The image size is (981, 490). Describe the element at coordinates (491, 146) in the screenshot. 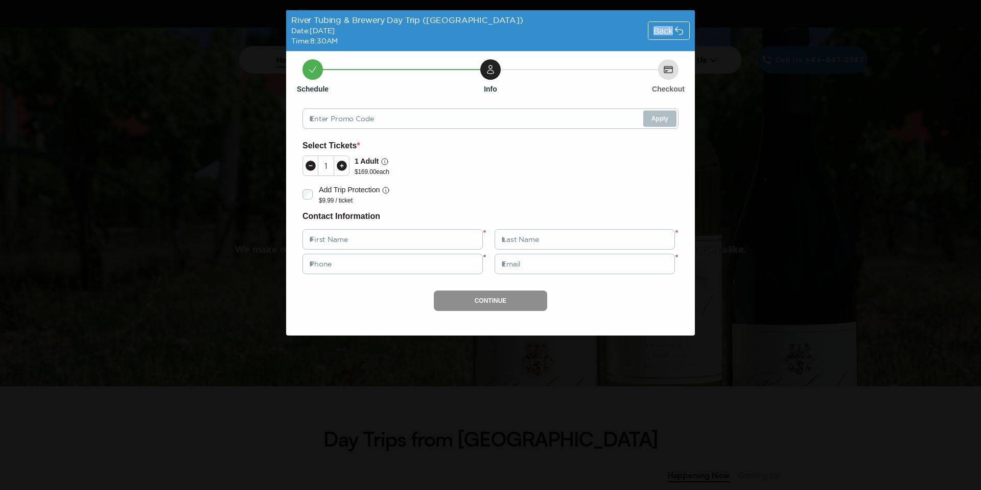

I see `h6: Select Tickets` at that location.